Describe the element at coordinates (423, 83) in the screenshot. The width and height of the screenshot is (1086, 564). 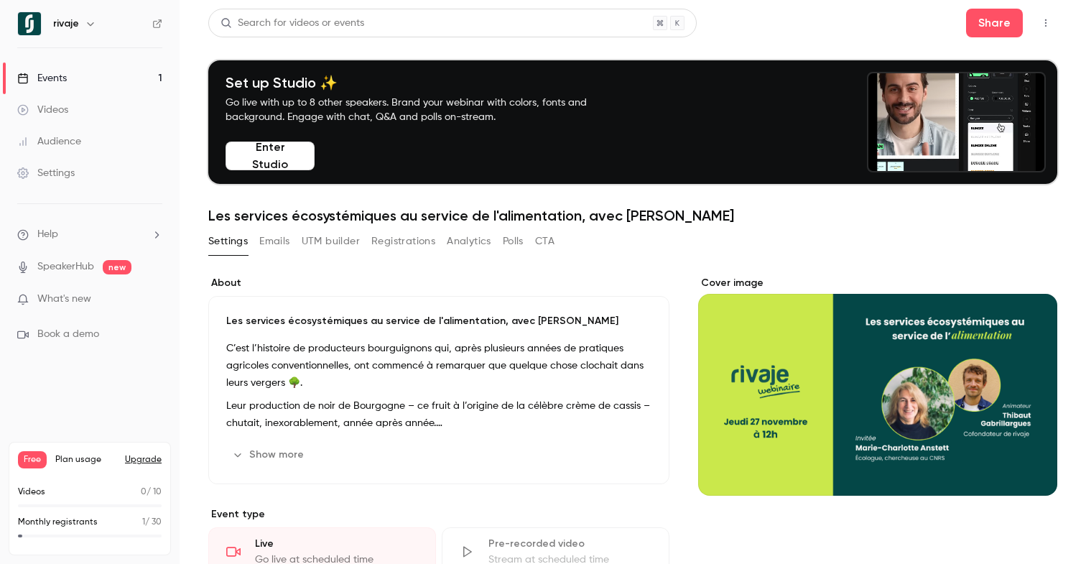
I see `h4: Set up Studio ✨` at that location.